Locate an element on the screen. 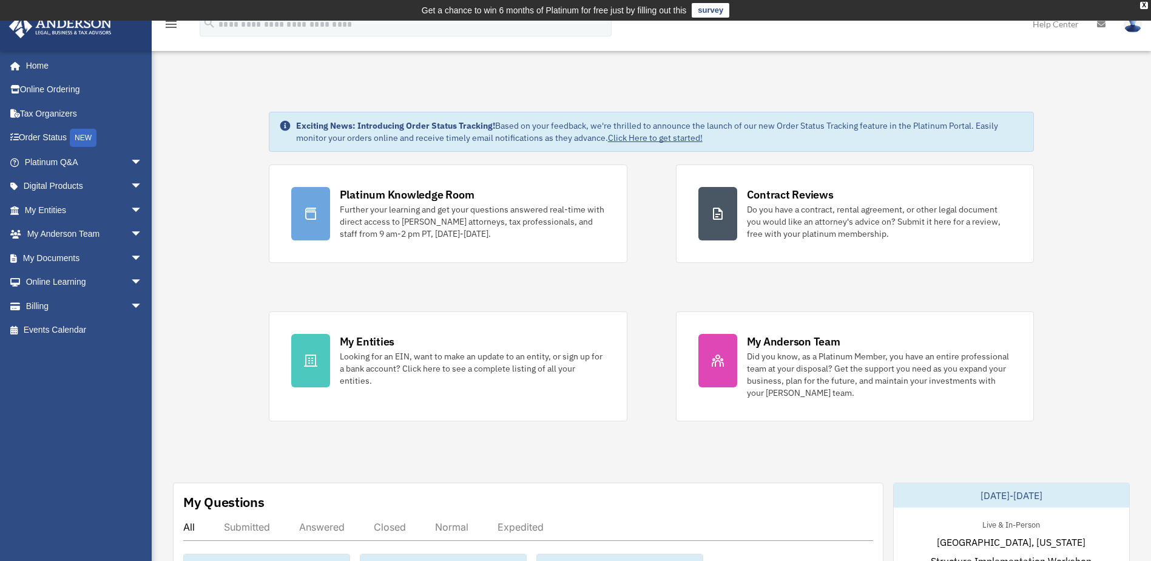 This screenshot has width=1151, height=561. div: My Entities is located at coordinates (367, 341).